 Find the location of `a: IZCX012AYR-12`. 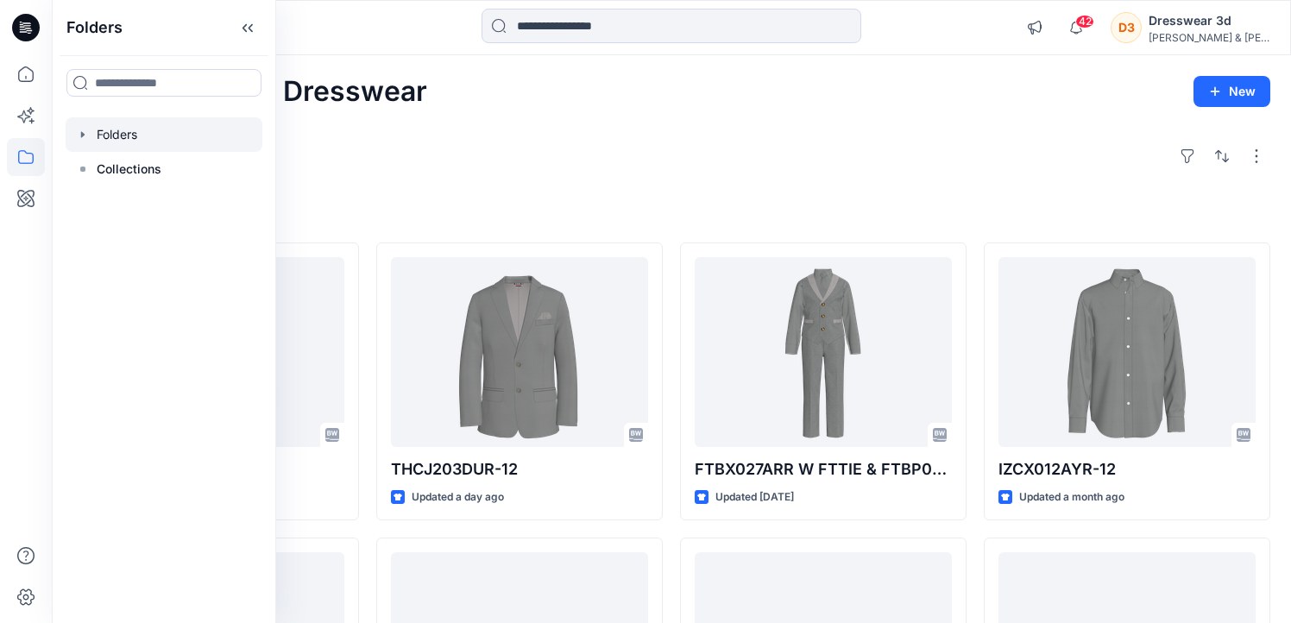

a: IZCX012AYR-12 is located at coordinates (1127, 352).